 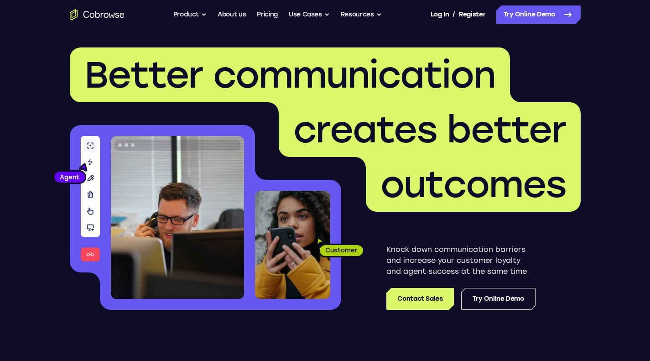 I want to click on img: A customer support agent talking on the phone, so click(x=177, y=217).